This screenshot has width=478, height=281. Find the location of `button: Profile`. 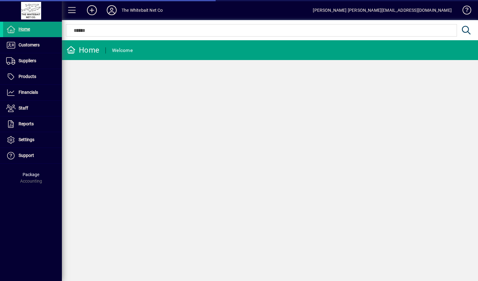

button: Profile is located at coordinates (112, 10).